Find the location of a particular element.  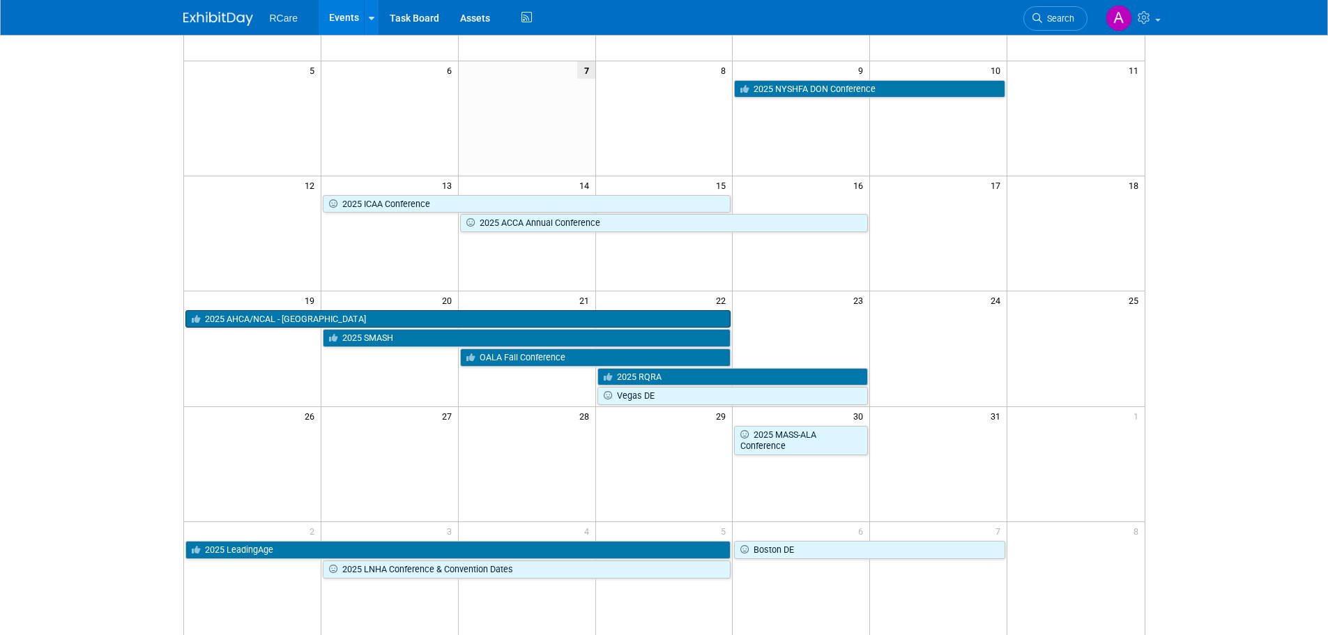

span: 28 is located at coordinates (586, 415).